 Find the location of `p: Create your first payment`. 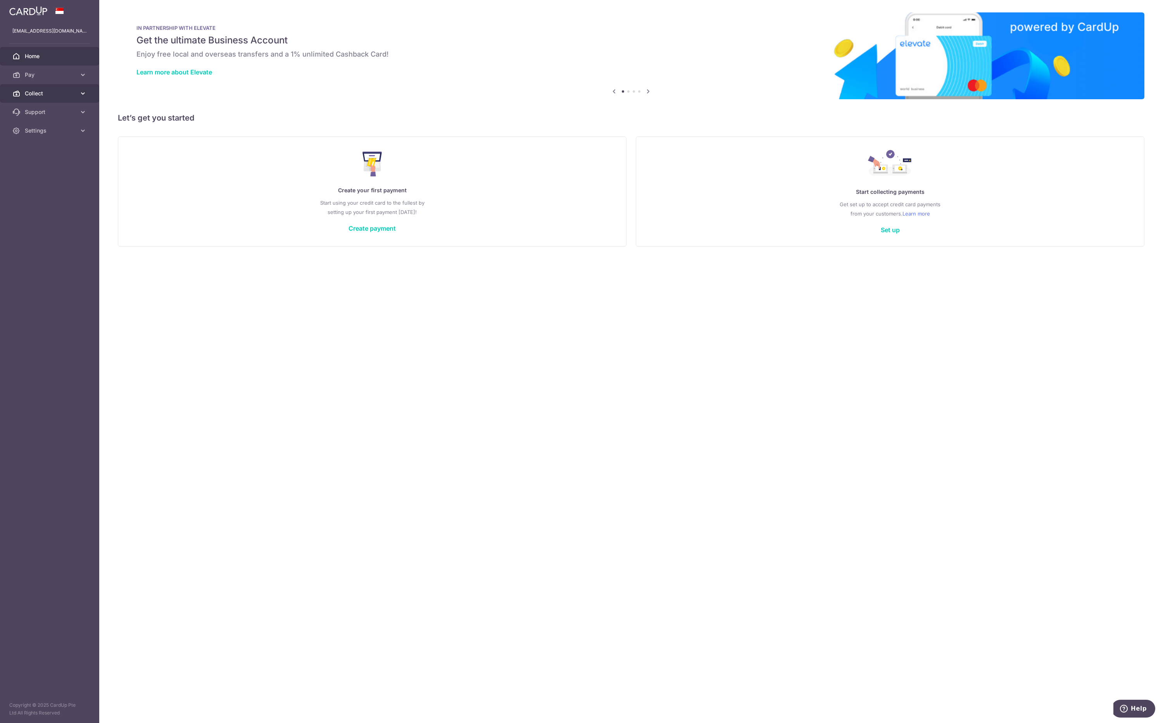

p: Create your first payment is located at coordinates (372, 190).